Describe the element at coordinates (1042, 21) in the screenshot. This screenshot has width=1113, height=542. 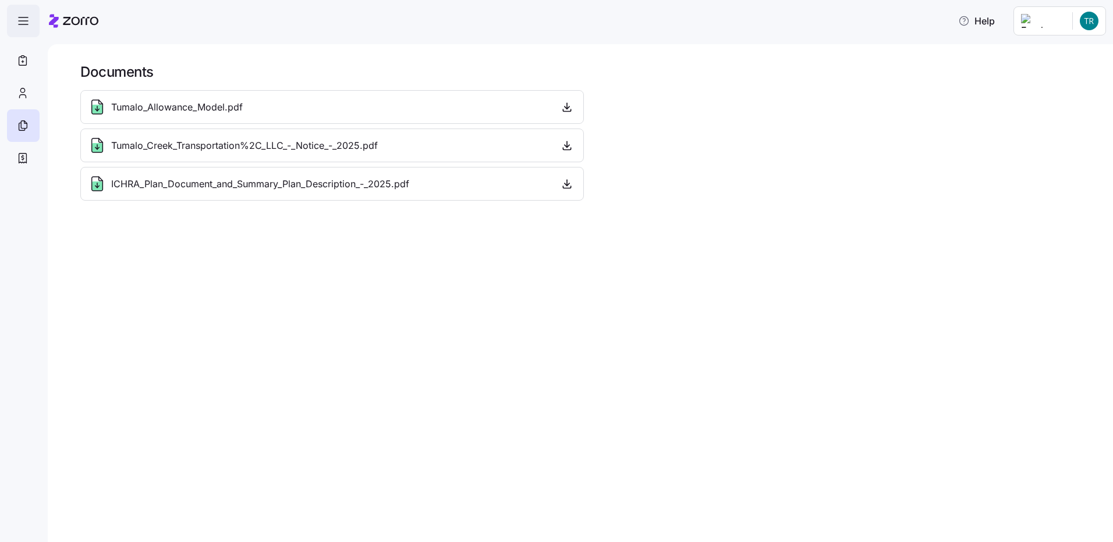
I see `img: Employer logo` at that location.